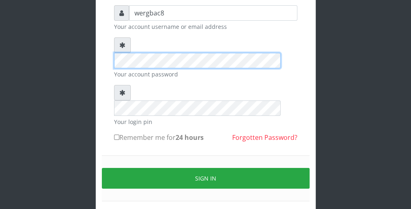 This screenshot has width=411, height=209. What do you see at coordinates (213, 13) in the screenshot?
I see `input: Username or email address` at bounding box center [213, 13].